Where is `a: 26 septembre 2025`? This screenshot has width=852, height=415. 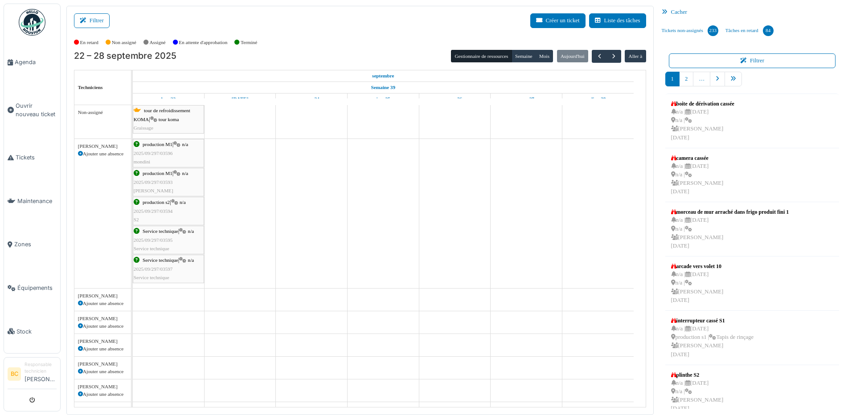
a: 26 septembre 2025 is located at coordinates (455, 99).